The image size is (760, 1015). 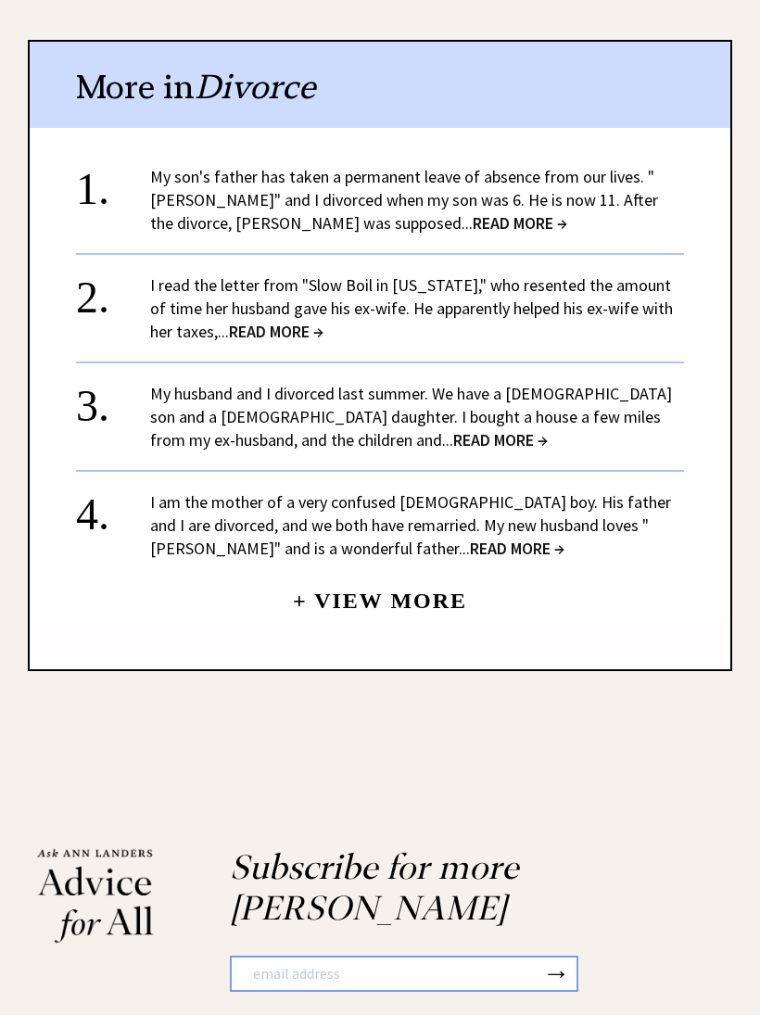 I want to click on div: 2., so click(x=113, y=290).